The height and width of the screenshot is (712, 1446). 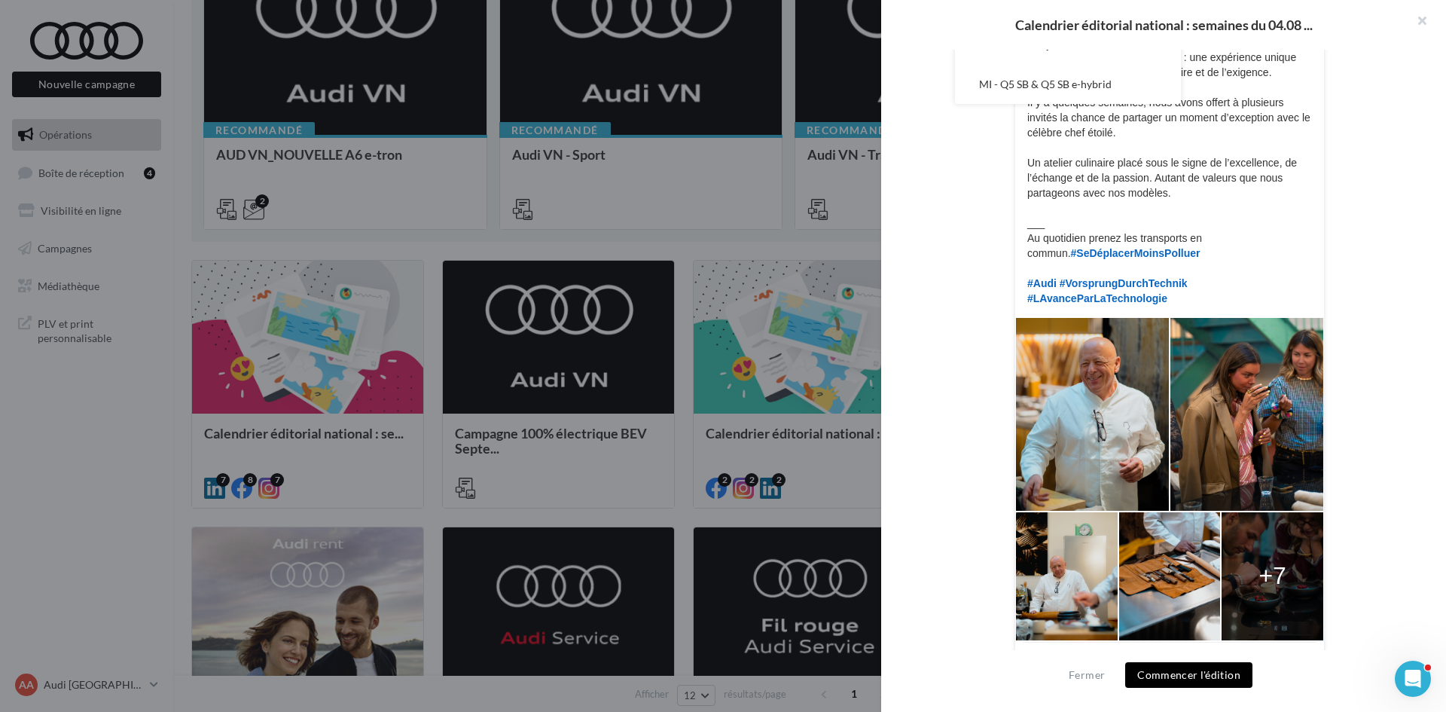 I want to click on span: MI - Q5 SB & Q5 SB e-hybrid, so click(x=1045, y=84).